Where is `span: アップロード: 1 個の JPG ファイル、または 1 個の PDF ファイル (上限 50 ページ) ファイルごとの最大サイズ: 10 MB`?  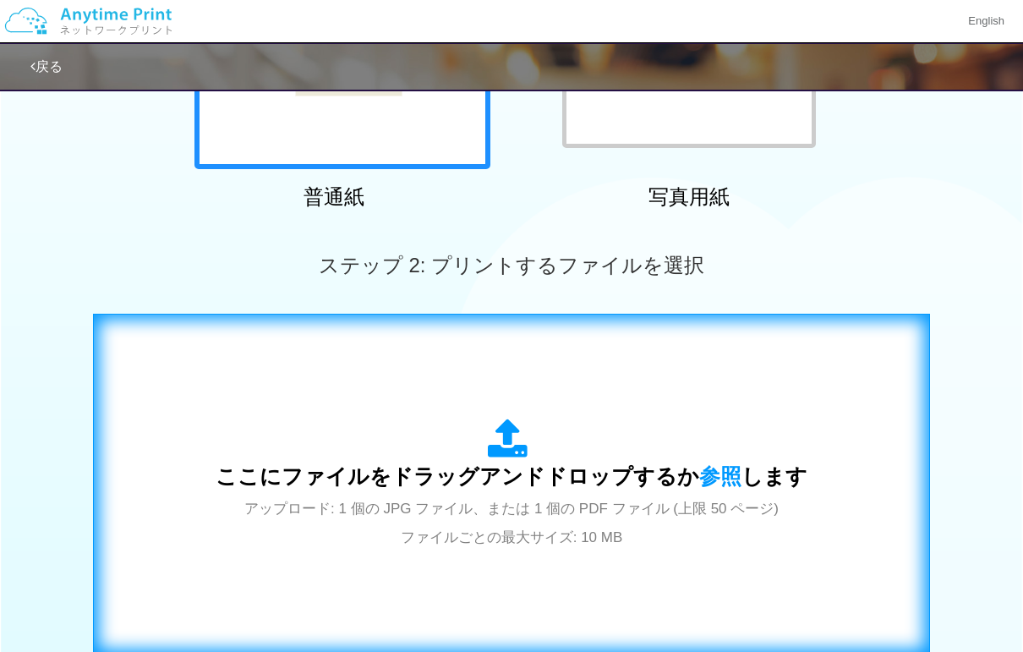
span: アップロード: 1 個の JPG ファイル、または 1 個の PDF ファイル (上限 50 ページ) ファイルごとの最大サイズ: 10 MB is located at coordinates (511, 522).